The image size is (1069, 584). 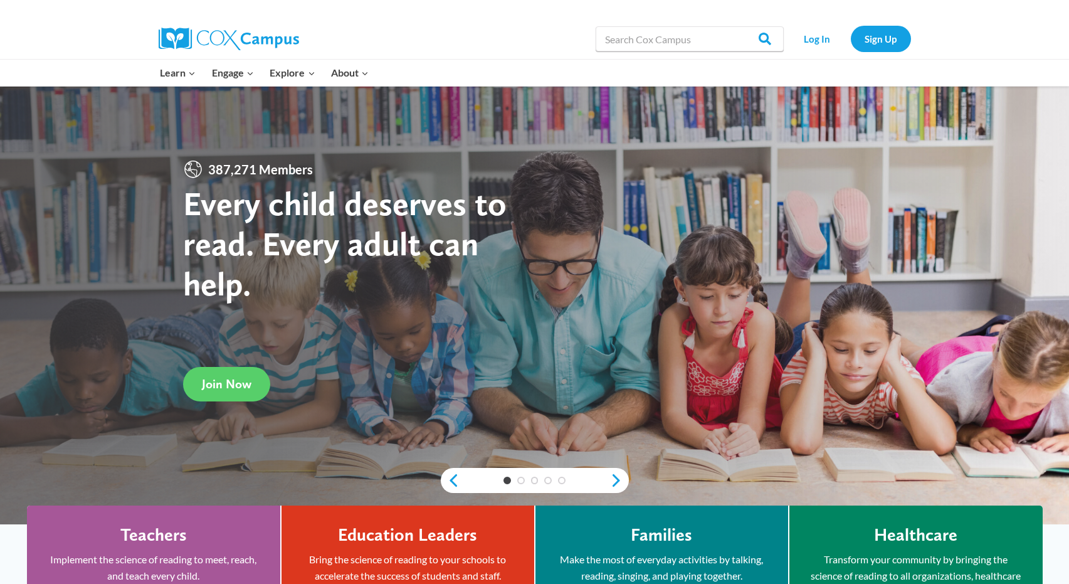 I want to click on p: Bring the science of reading to your schools to accelerate the success of students and staff., so click(x=408, y=567).